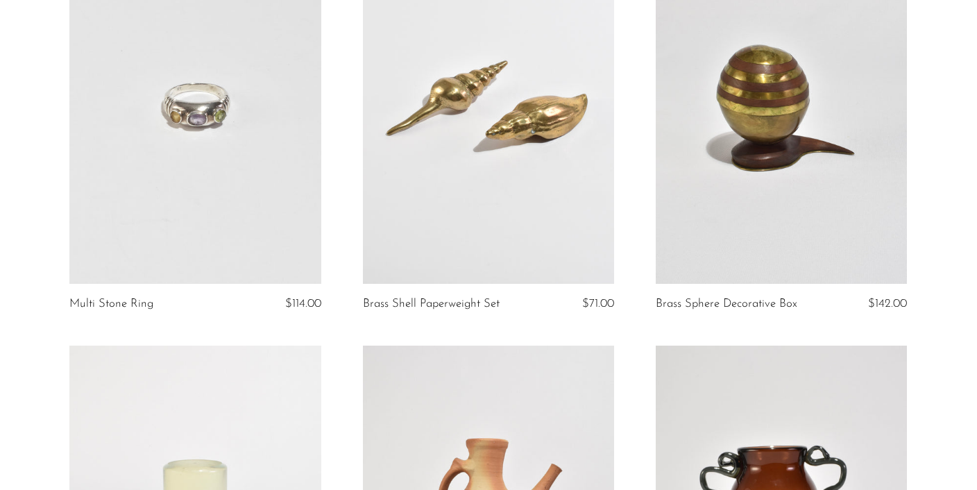 This screenshot has height=490, width=977. I want to click on span: $71.00, so click(598, 303).